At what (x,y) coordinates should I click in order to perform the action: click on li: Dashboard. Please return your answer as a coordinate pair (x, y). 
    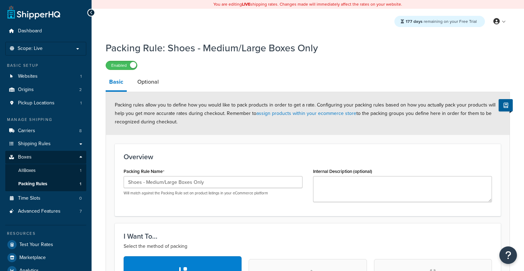
    Looking at the image, I should click on (46, 31).